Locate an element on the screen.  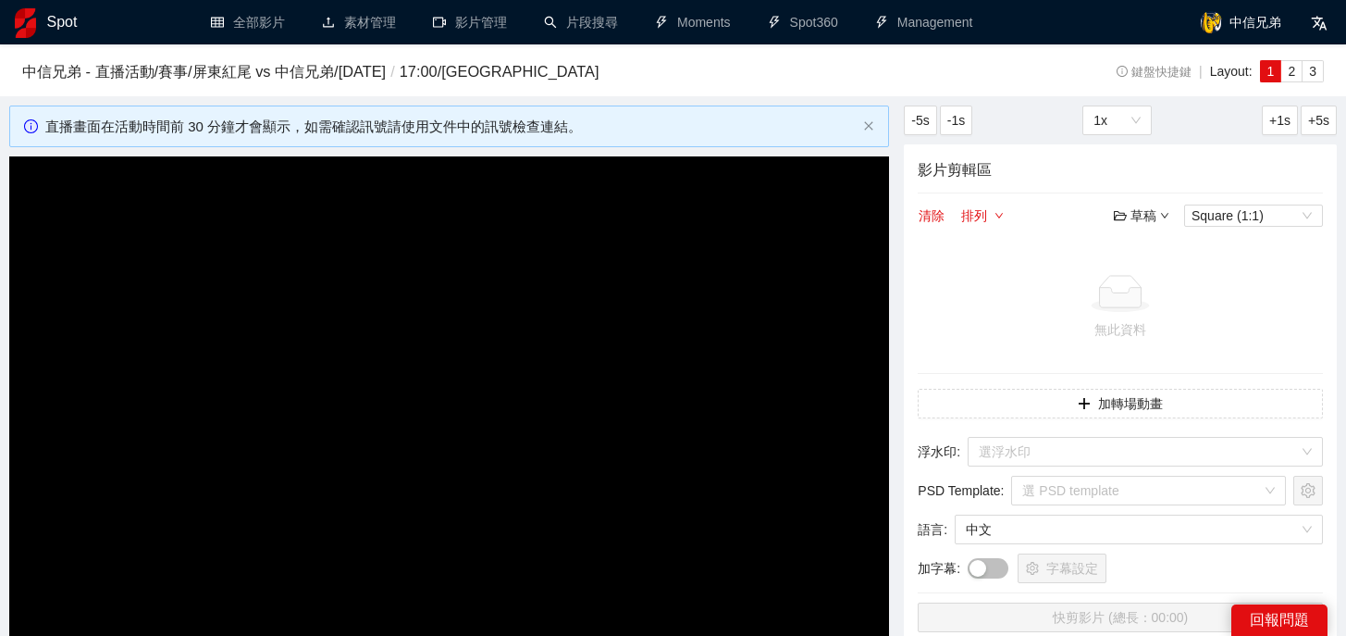
a: thunderboltManagement is located at coordinates (924, 22).